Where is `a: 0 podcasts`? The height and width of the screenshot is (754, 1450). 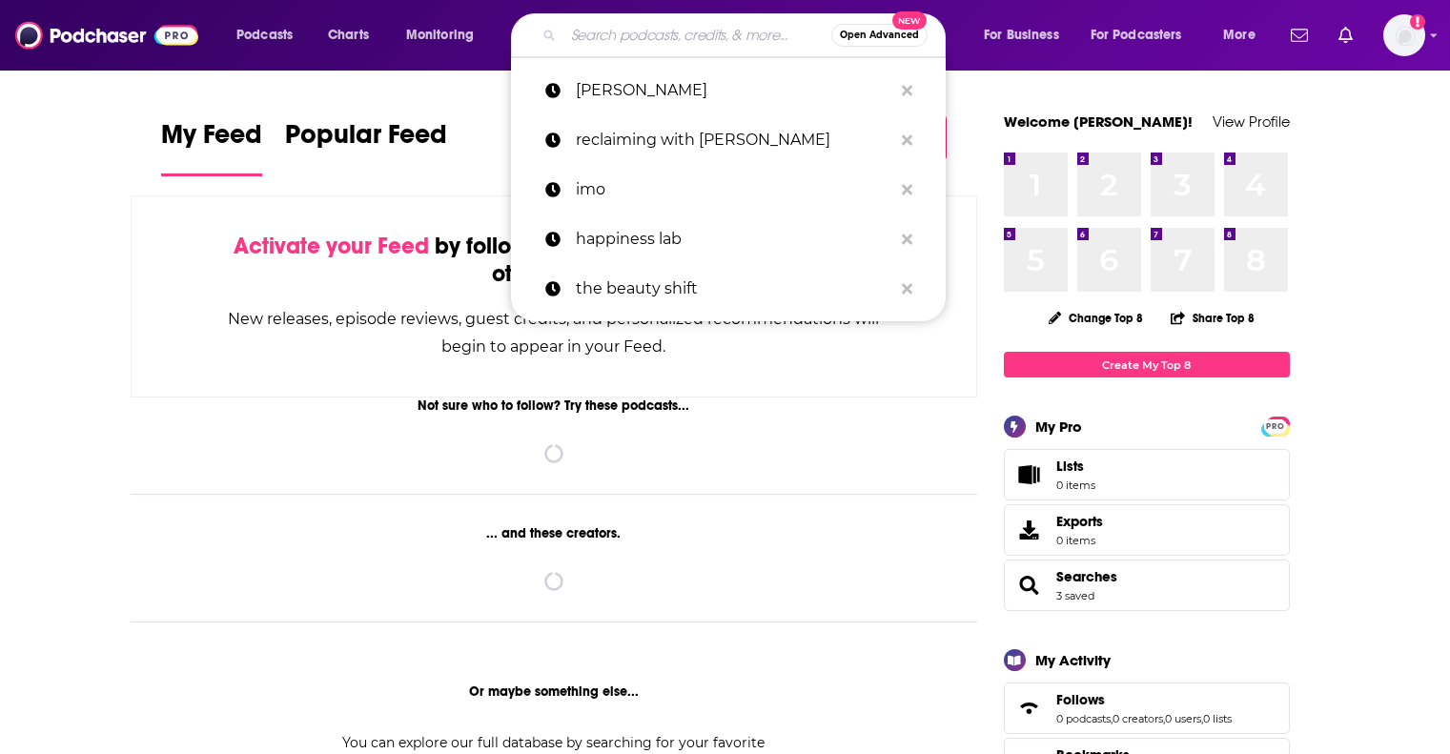
a: 0 podcasts is located at coordinates (1083, 719).